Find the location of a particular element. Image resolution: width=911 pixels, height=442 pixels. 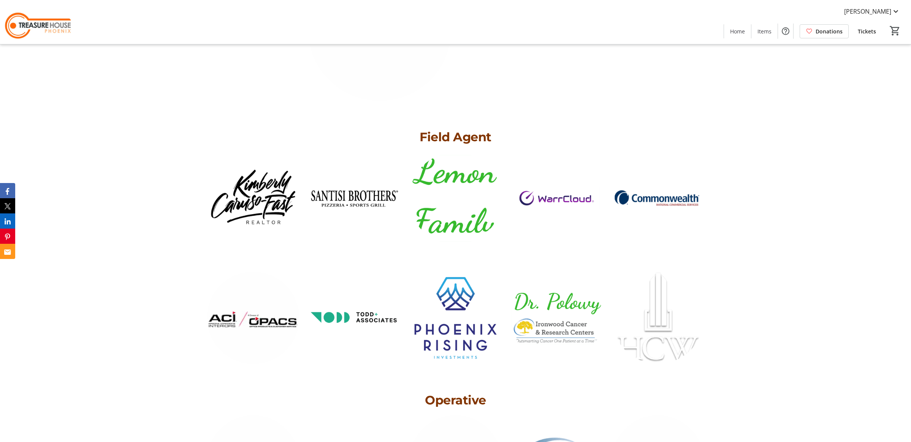

a: Items is located at coordinates (764, 31).